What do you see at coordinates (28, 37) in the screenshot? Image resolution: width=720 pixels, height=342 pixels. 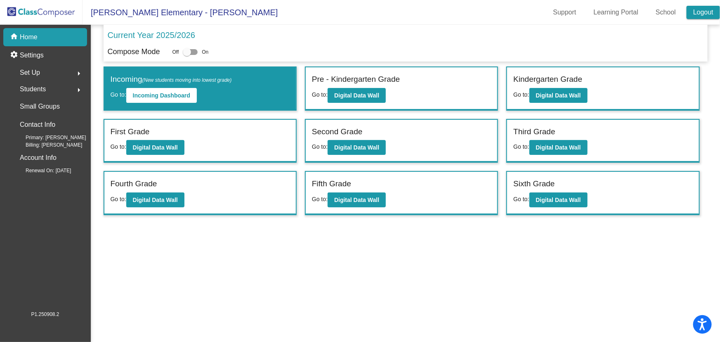 I see `p: Home` at bounding box center [28, 37].